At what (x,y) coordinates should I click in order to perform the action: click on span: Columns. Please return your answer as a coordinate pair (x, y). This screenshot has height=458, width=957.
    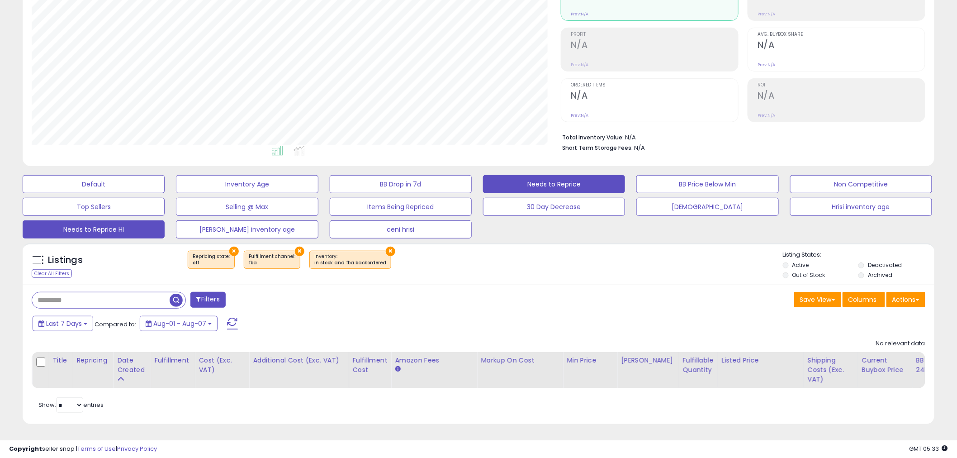
    Looking at the image, I should click on (862, 299).